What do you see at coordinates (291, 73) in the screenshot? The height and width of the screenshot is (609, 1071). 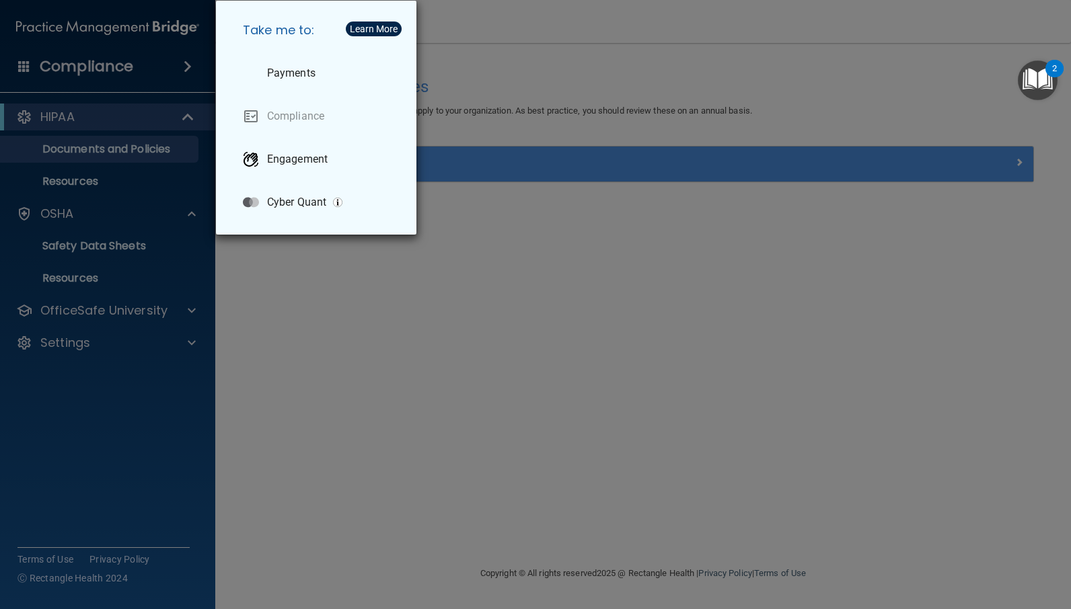 I see `p: Payments` at bounding box center [291, 73].